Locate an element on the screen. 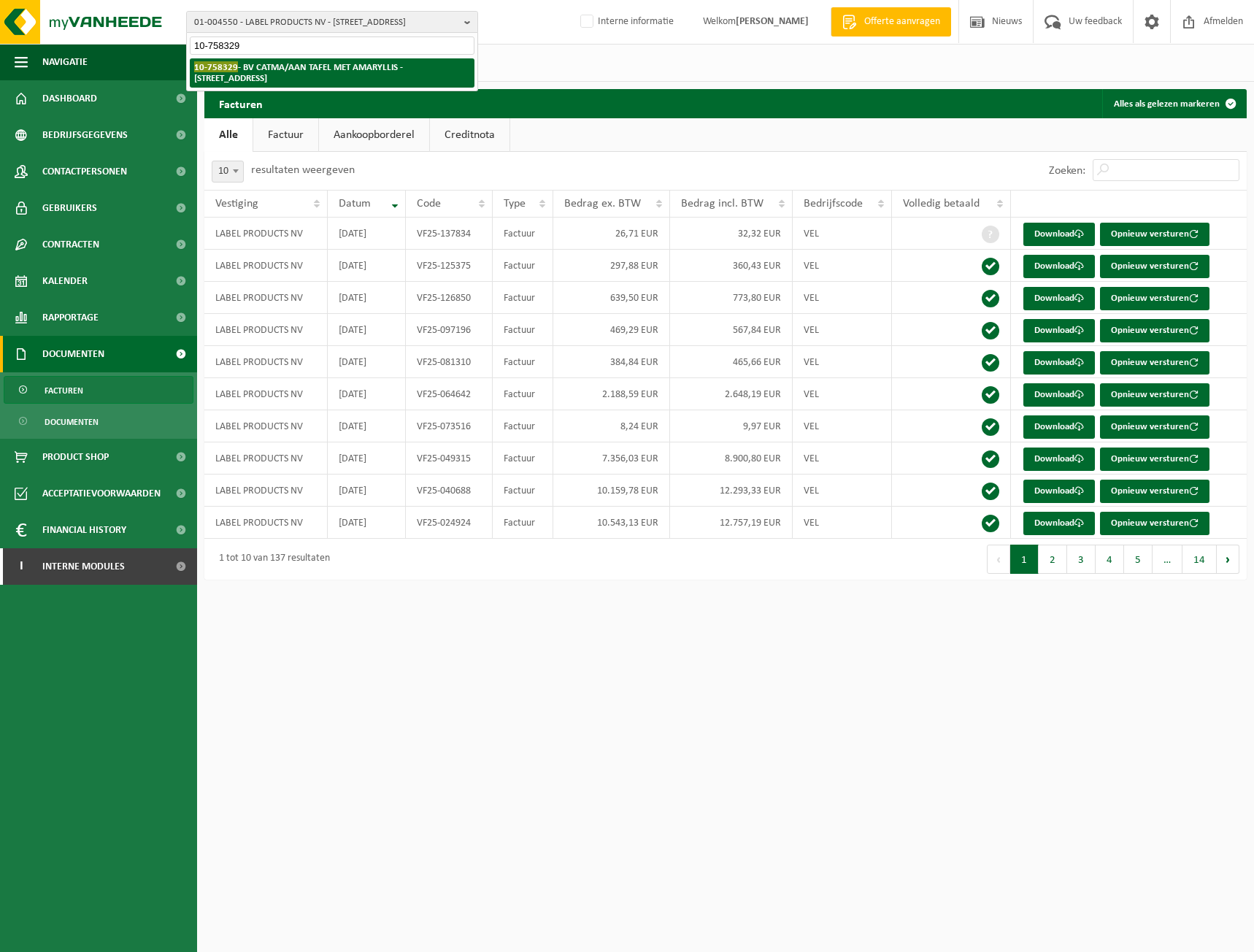  span: 10 is located at coordinates (228, 172).